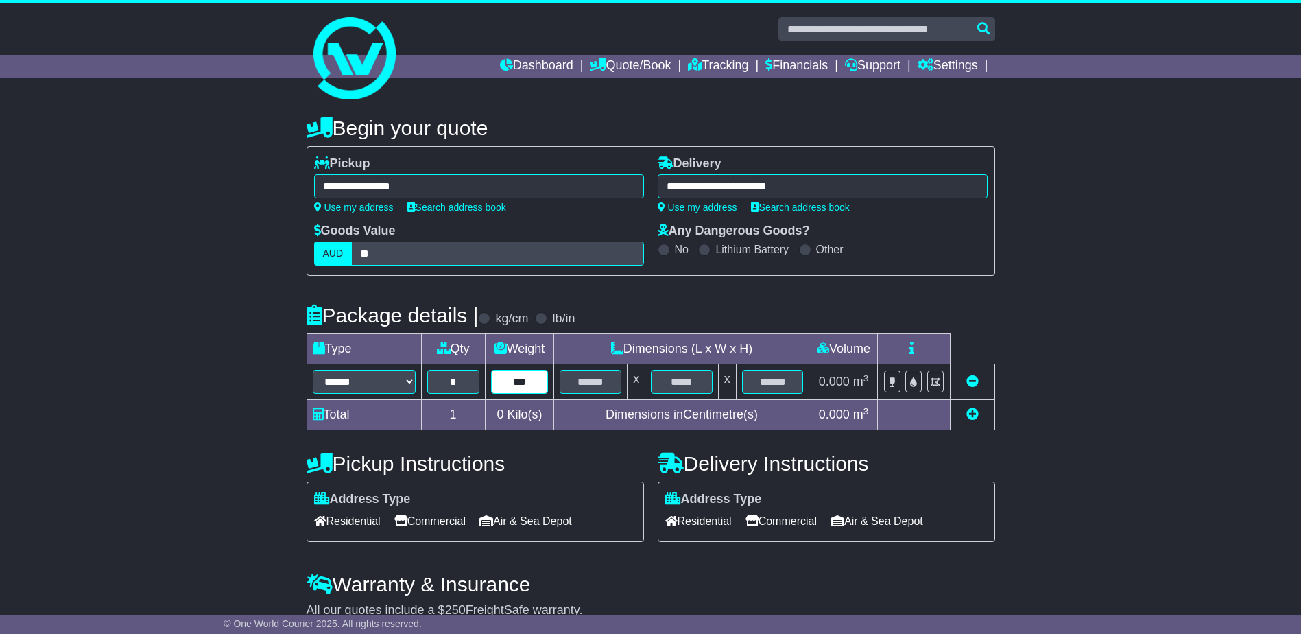 Image resolution: width=1301 pixels, height=634 pixels. Describe the element at coordinates (844, 349) in the screenshot. I see `td: Volume` at that location.